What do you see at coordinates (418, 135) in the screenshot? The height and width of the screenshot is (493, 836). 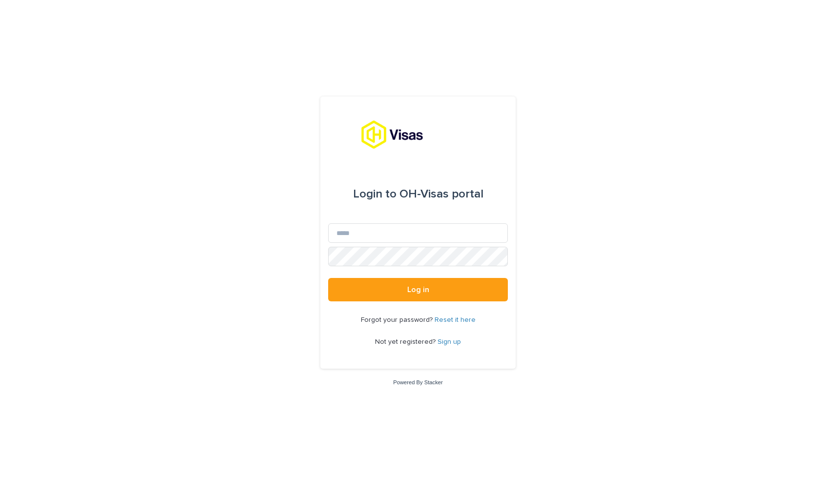 I see `img: tx8HrbJQv2PFQx4TXEq5` at bounding box center [418, 135].